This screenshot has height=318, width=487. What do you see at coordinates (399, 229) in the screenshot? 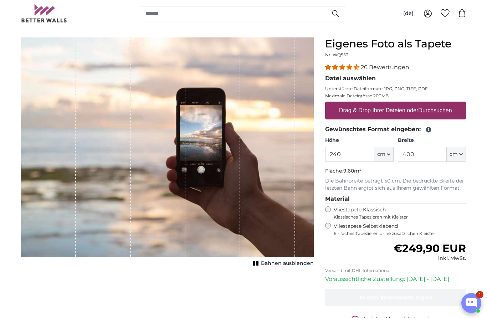
I see `label: Vliestapete Selbstklebend` at bounding box center [399, 229].